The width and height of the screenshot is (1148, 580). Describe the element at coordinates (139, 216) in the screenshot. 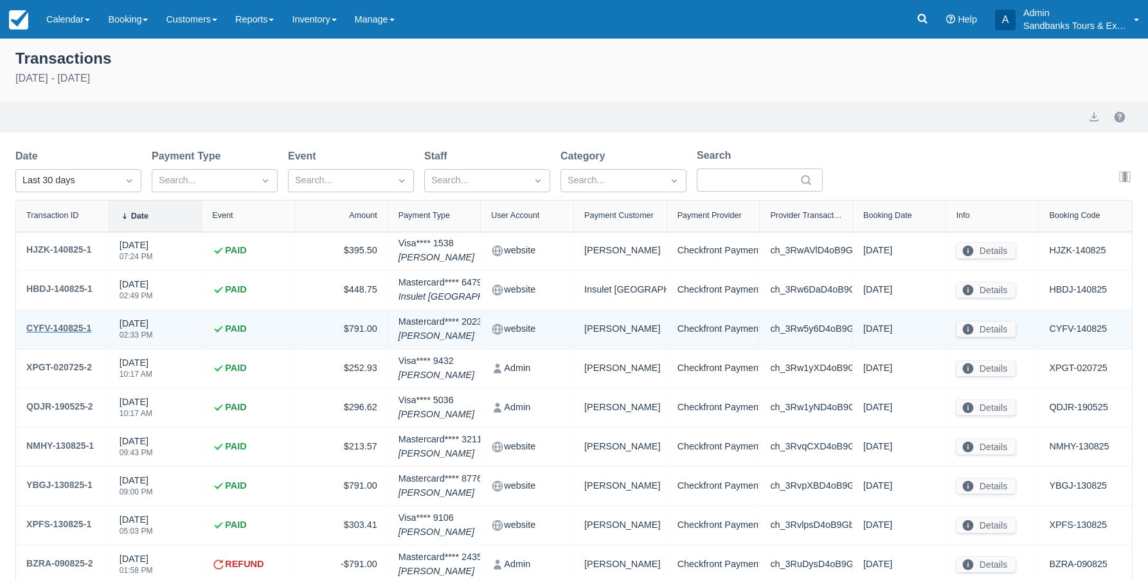

I see `div: Date` at that location.